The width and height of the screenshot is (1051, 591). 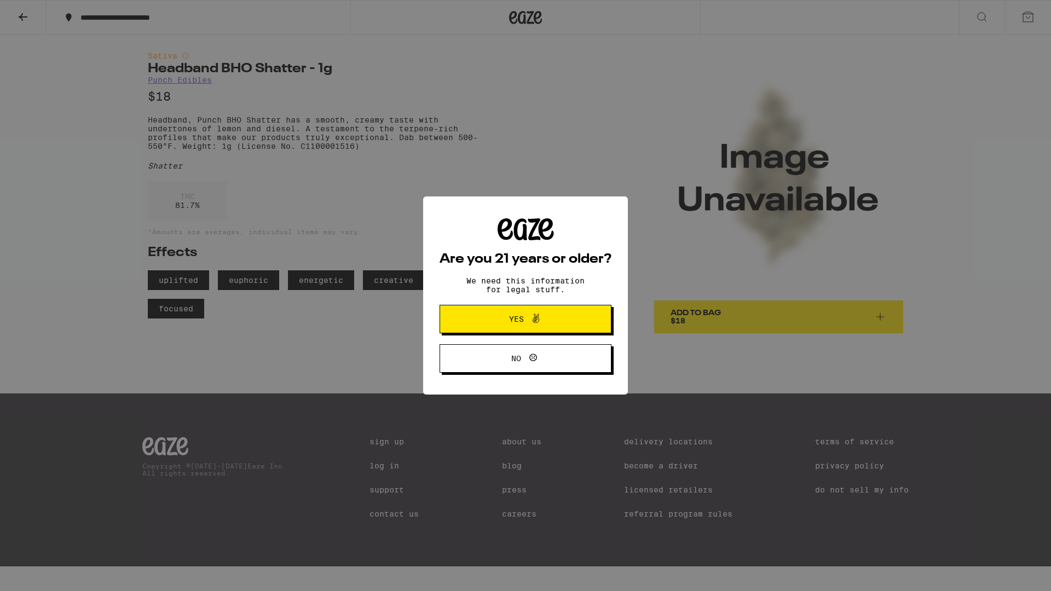 I want to click on h2: Are you 21 years or older?, so click(x=525, y=259).